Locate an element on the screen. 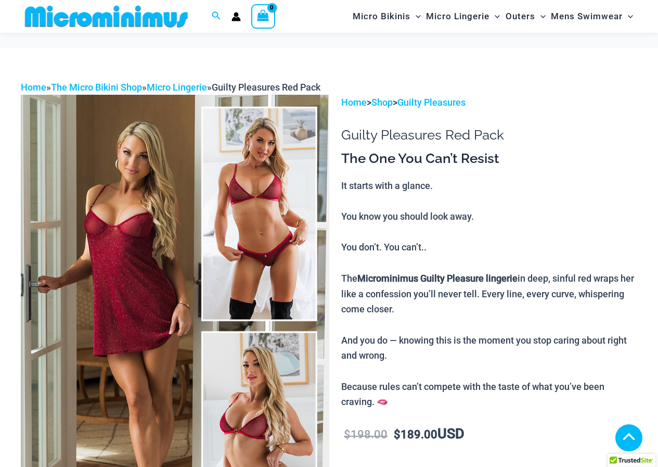 The height and width of the screenshot is (467, 658). a: Micro Lingerie is located at coordinates (177, 87).